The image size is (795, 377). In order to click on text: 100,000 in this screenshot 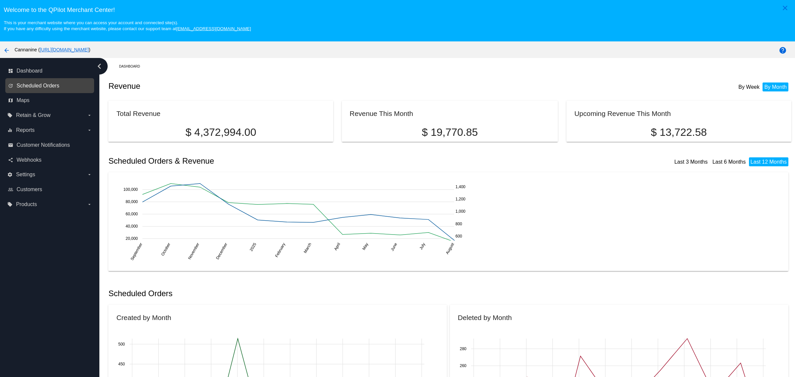, I will do `click(131, 189)`.